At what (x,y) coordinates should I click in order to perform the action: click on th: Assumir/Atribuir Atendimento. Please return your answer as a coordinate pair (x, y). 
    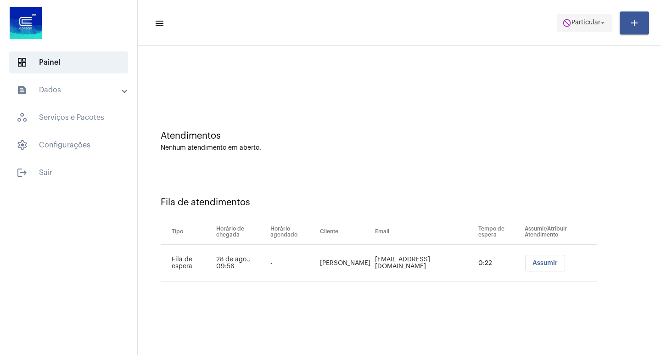
    Looking at the image, I should click on (560, 232).